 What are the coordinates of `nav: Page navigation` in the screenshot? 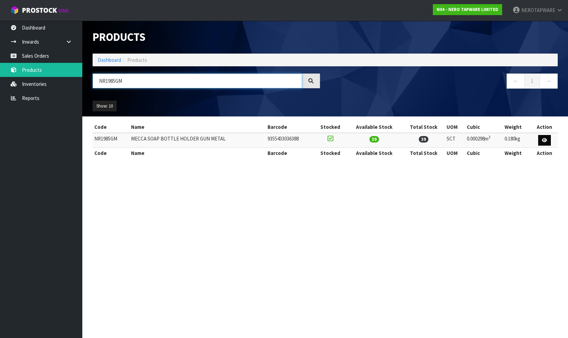 It's located at (444, 82).